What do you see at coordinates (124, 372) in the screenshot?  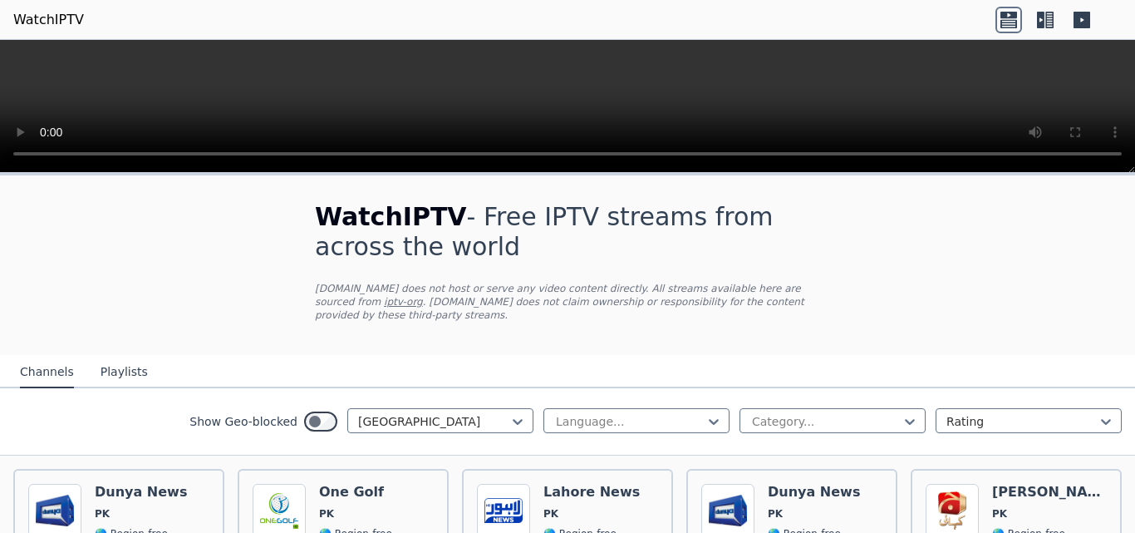 I see `button: Playlists` at bounding box center [124, 372].